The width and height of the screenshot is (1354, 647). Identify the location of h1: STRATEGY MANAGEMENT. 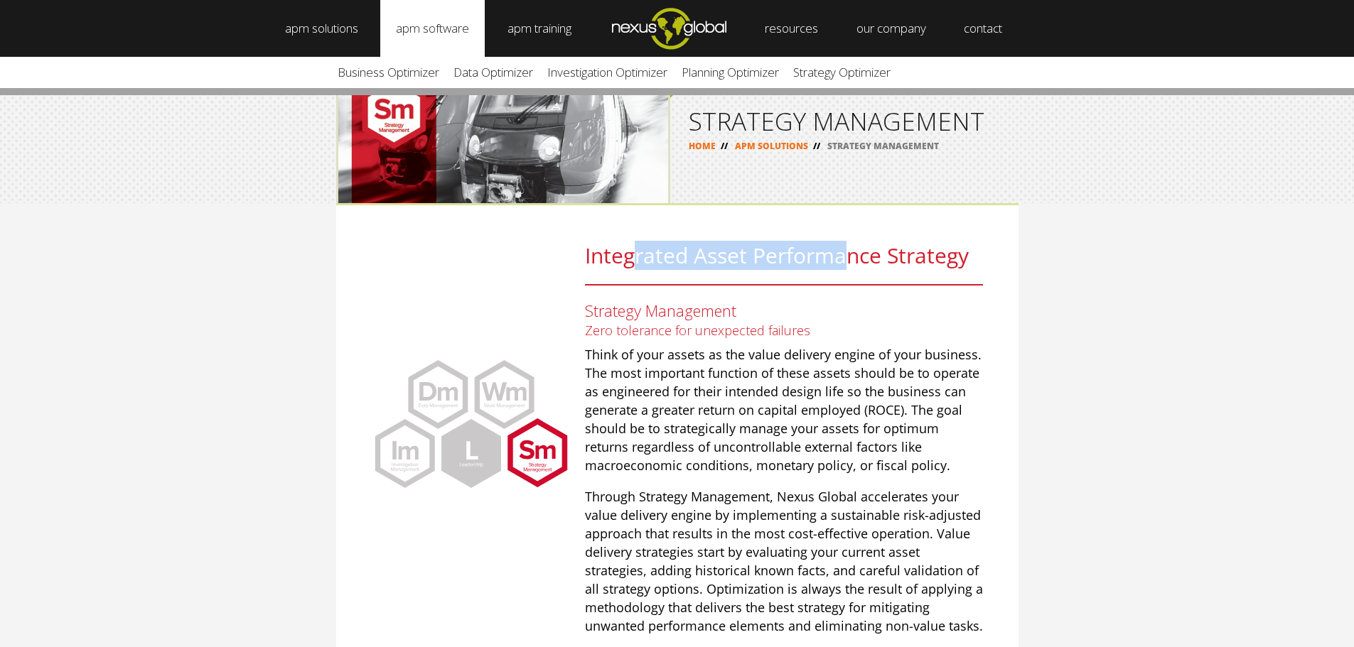
(844, 121).